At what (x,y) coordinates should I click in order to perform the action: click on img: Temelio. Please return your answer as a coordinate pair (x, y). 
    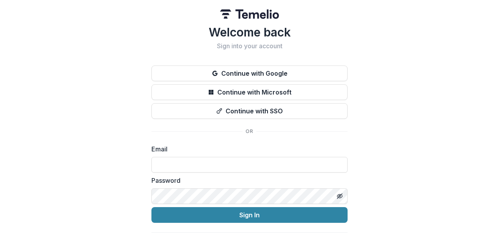
    Looking at the image, I should click on (250, 14).